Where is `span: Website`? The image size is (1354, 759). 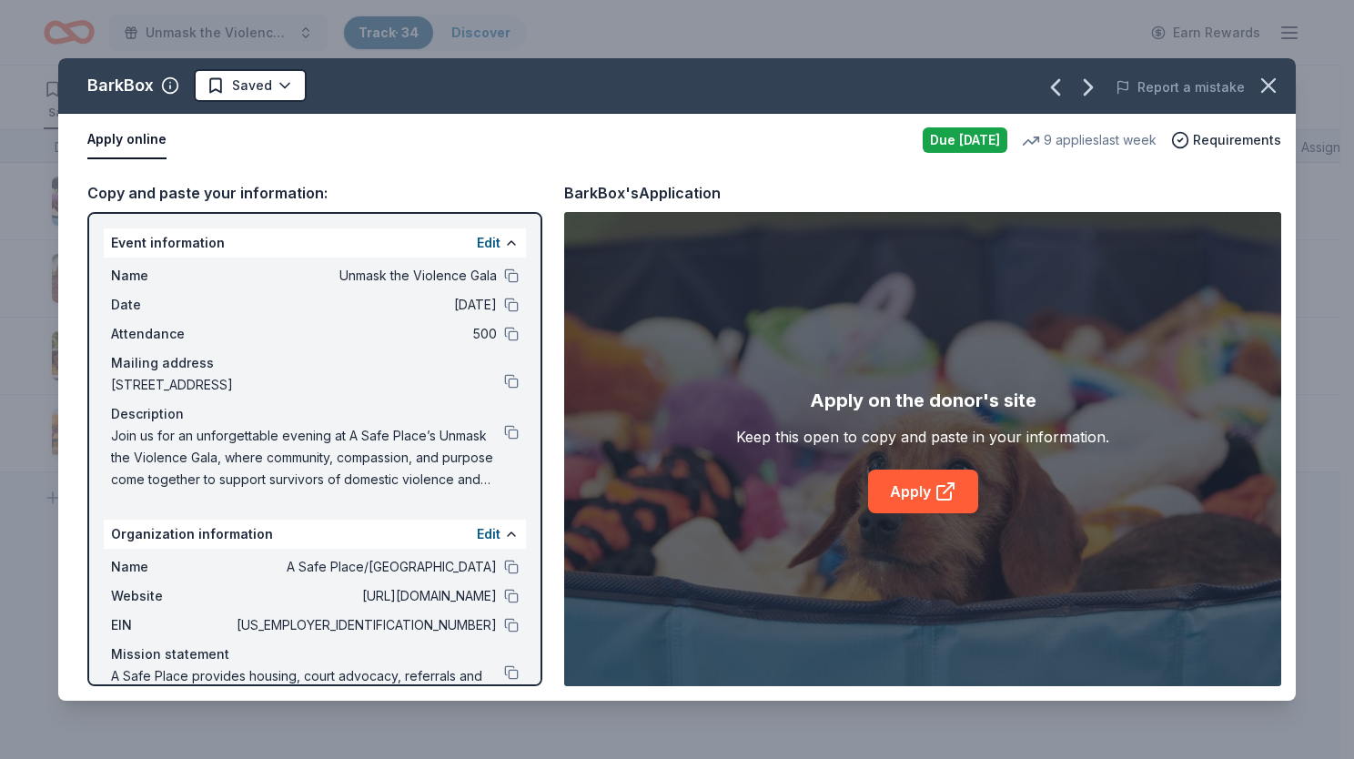 span: Website is located at coordinates (172, 596).